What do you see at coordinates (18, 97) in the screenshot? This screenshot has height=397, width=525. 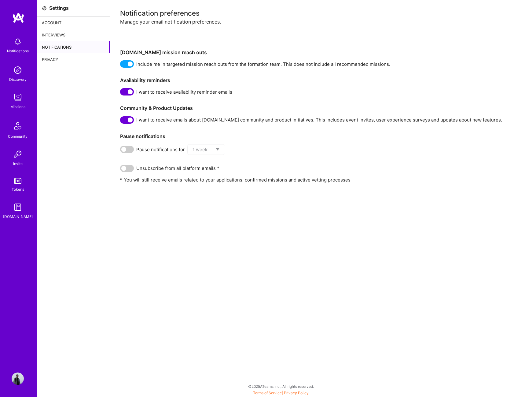 I see `img: teamwork` at bounding box center [18, 97].